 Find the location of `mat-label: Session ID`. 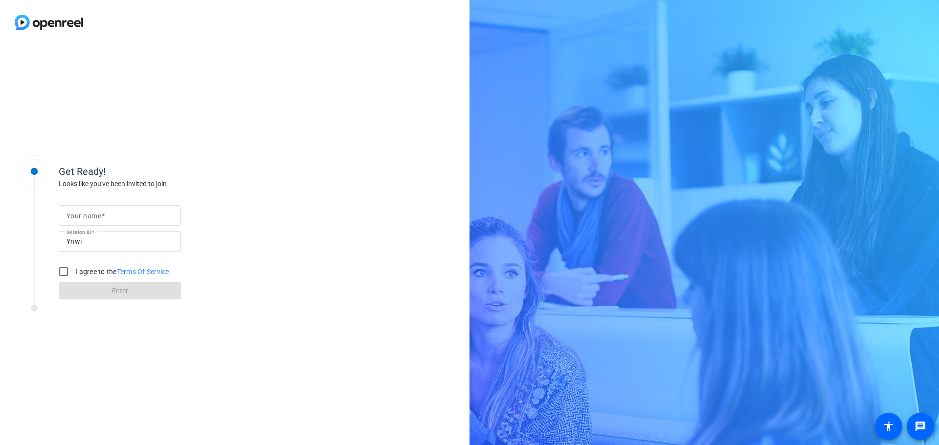

mat-label: Session ID is located at coordinates (79, 232).